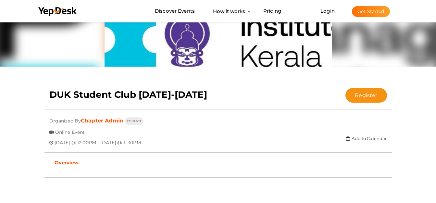 The width and height of the screenshot is (436, 203). I want to click on a: Pricing, so click(272, 11).